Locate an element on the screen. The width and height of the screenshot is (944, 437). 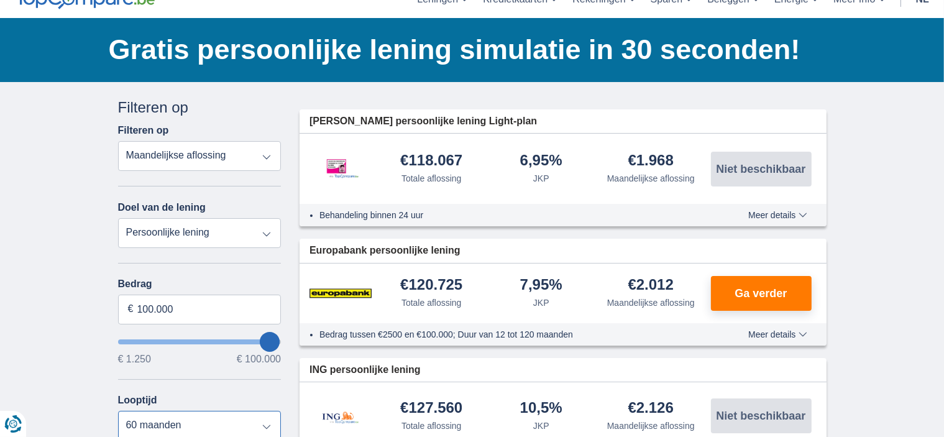
label: Doel van de lening is located at coordinates (162, 207).